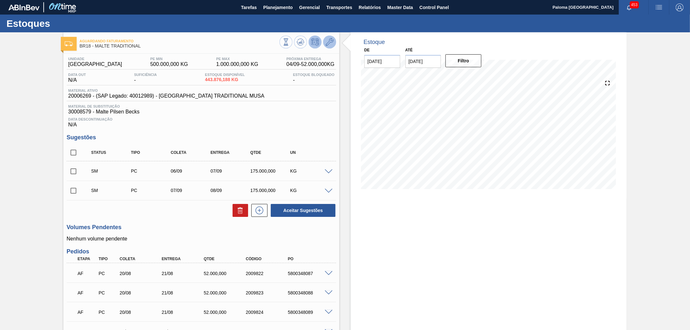 Image resolution: width=690 pixels, height=330 pixels. What do you see at coordinates (225, 75) in the screenshot?
I see `span: Estoque Disponível` at bounding box center [225, 75].